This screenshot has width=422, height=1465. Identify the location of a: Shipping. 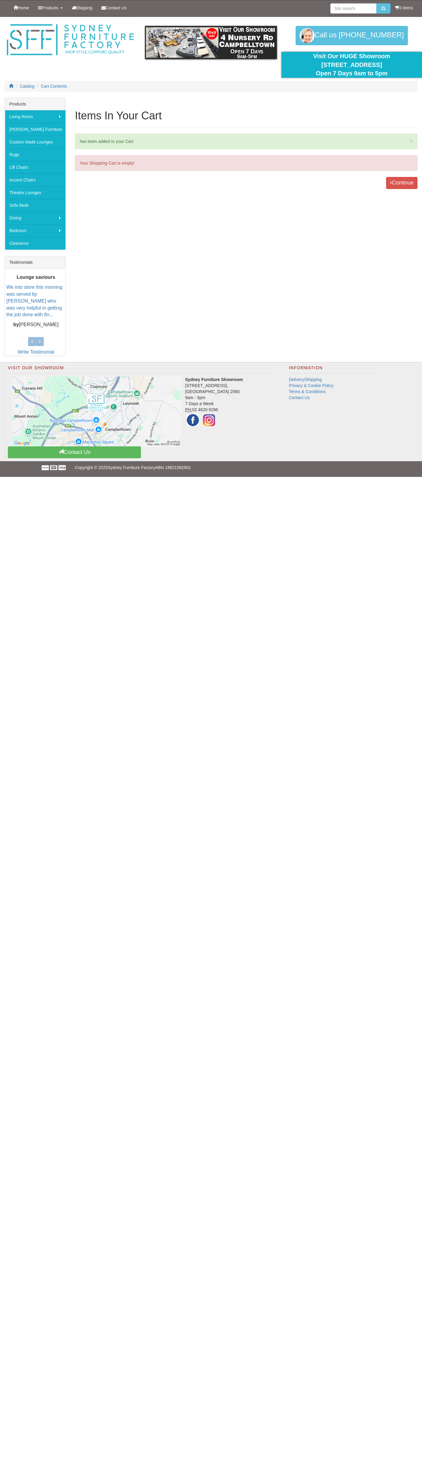
(82, 8).